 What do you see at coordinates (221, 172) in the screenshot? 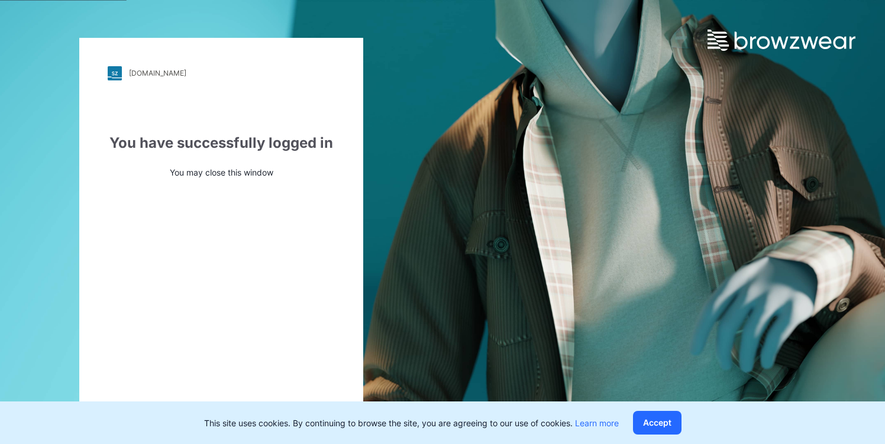
I see `p: You may close this window` at bounding box center [221, 172].